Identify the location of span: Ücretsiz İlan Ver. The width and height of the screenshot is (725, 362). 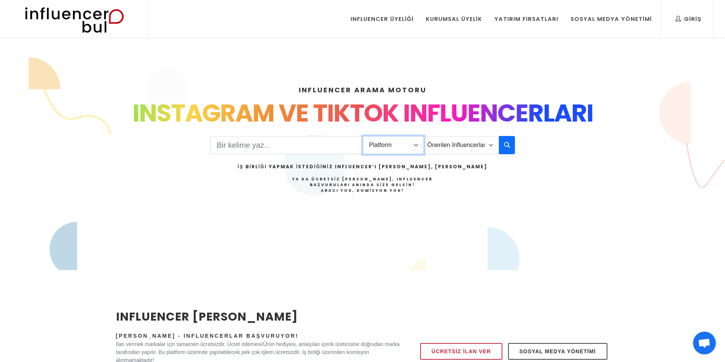
(461, 352).